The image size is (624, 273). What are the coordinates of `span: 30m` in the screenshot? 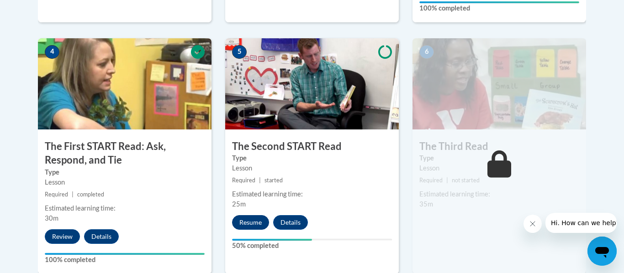 It's located at (52, 218).